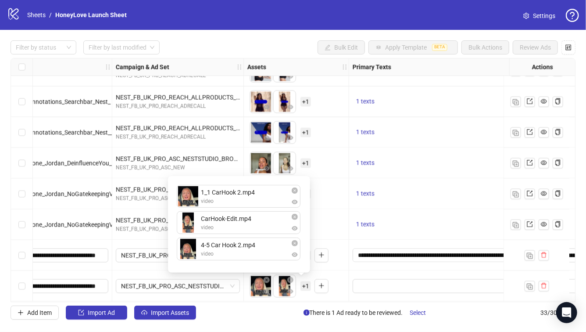 The width and height of the screenshot is (586, 332). What do you see at coordinates (178, 137) in the screenshot?
I see `div: NEST_FB_UK_PRO_REACH_ADRECALL` at bounding box center [178, 137].